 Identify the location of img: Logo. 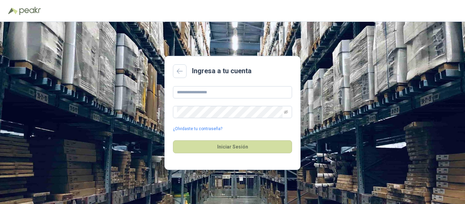
(13, 11).